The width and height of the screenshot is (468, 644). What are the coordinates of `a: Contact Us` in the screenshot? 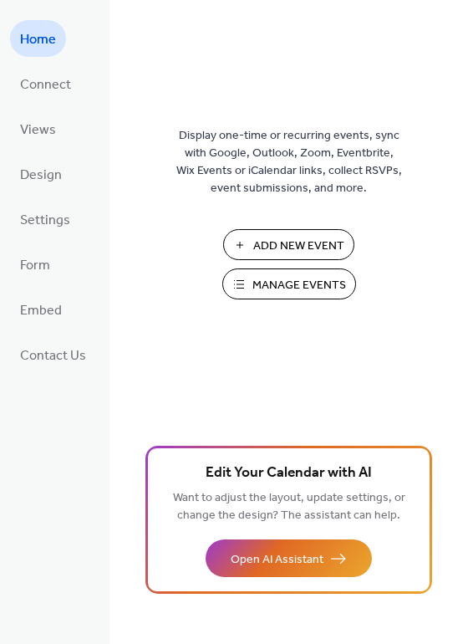 It's located at (53, 355).